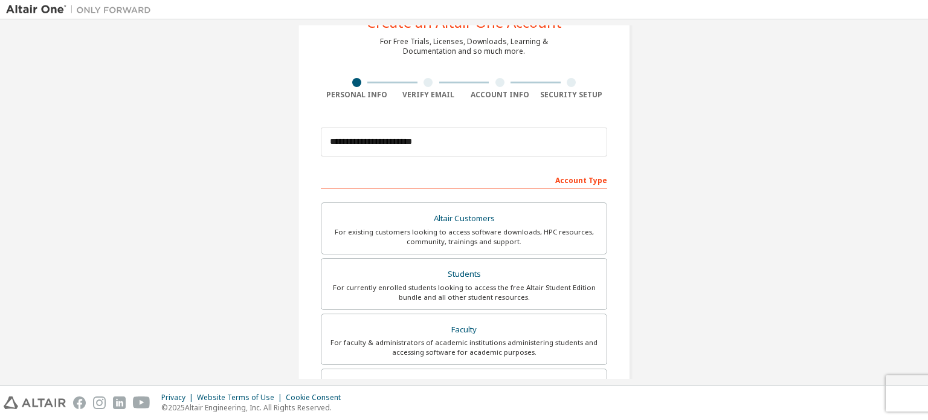 This screenshot has height=420, width=928. Describe the element at coordinates (34, 403) in the screenshot. I see `img: altair_logo.svg` at that location.